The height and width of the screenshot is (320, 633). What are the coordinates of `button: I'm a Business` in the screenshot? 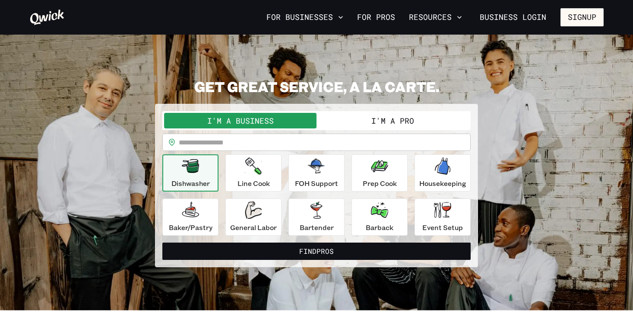 It's located at (240, 121).